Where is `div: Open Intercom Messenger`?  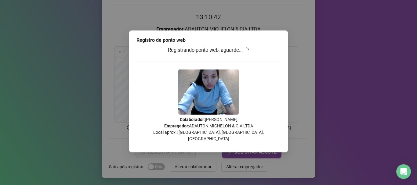 div: Open Intercom Messenger is located at coordinates (404, 172).